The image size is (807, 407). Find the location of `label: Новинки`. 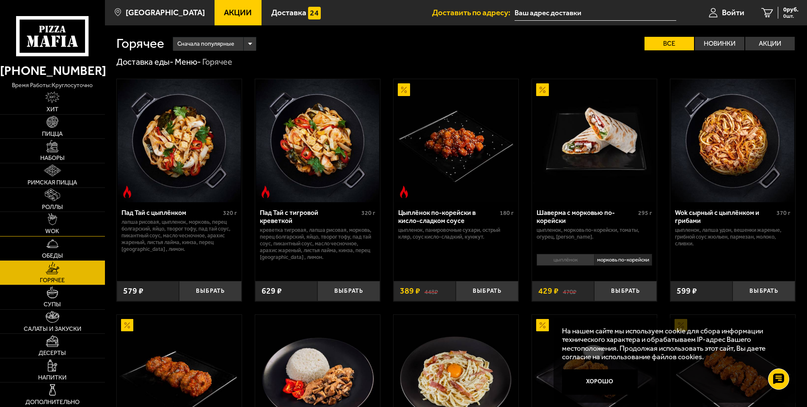

label: Новинки is located at coordinates (719, 44).